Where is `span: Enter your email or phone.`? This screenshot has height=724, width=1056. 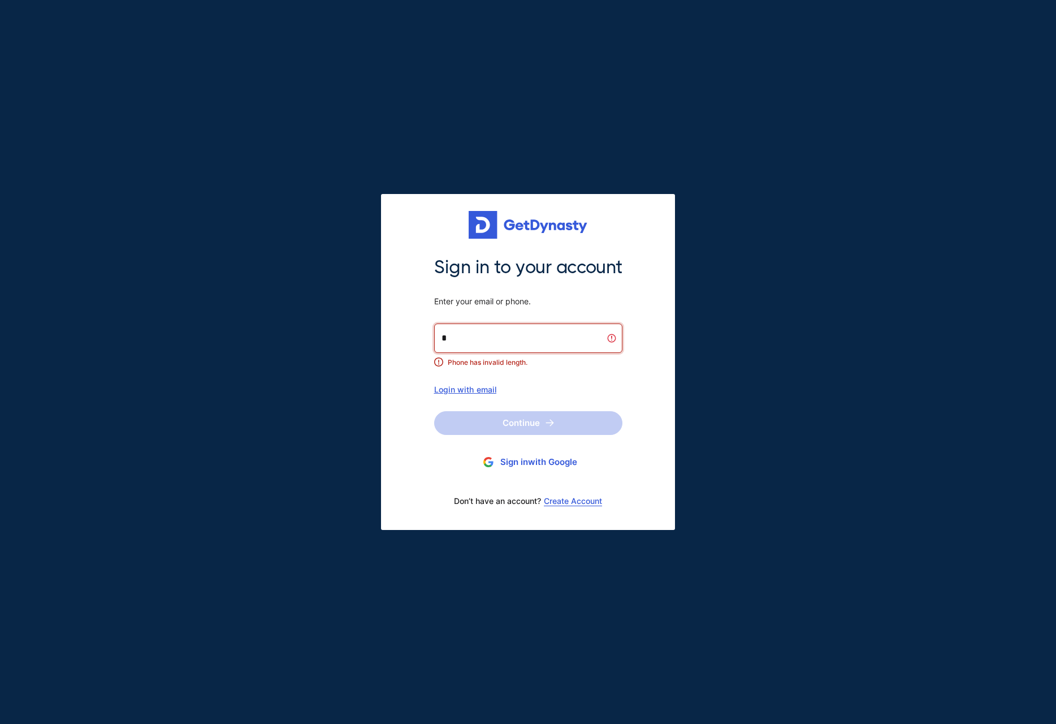
span: Enter your email or phone. is located at coordinates (528, 301).